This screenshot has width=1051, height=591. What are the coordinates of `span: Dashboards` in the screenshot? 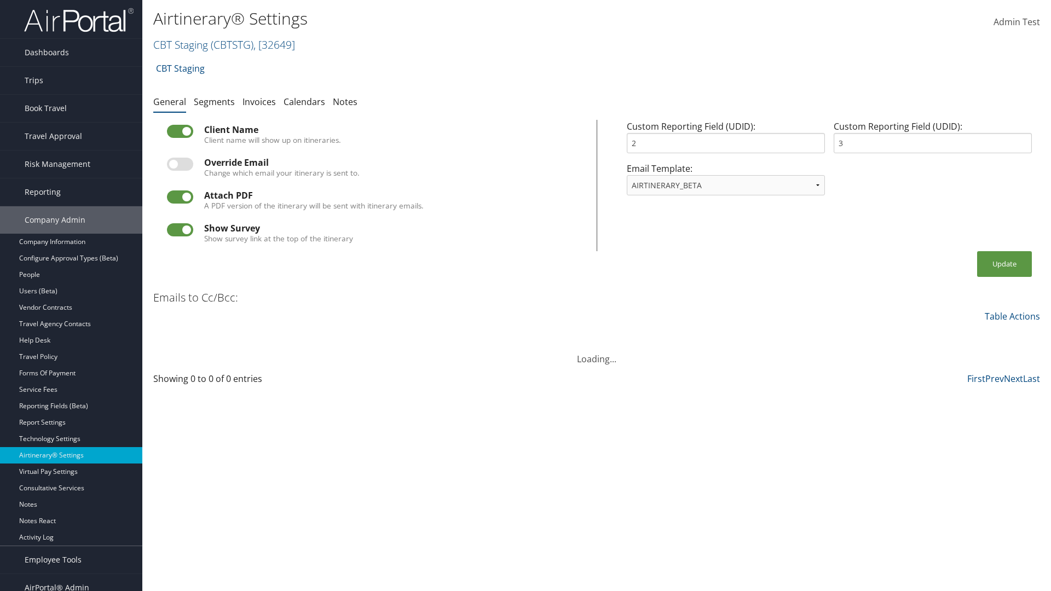 It's located at (47, 53).